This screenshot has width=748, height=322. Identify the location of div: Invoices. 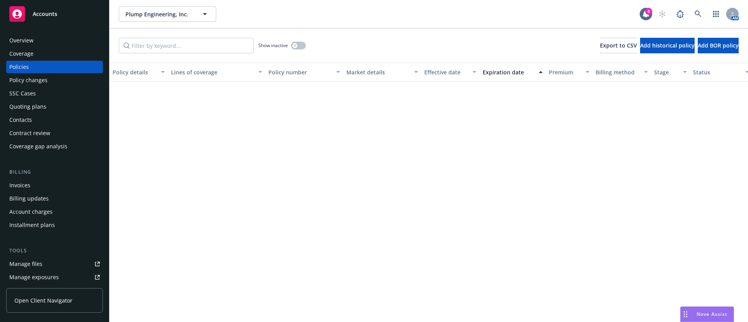
(20, 185).